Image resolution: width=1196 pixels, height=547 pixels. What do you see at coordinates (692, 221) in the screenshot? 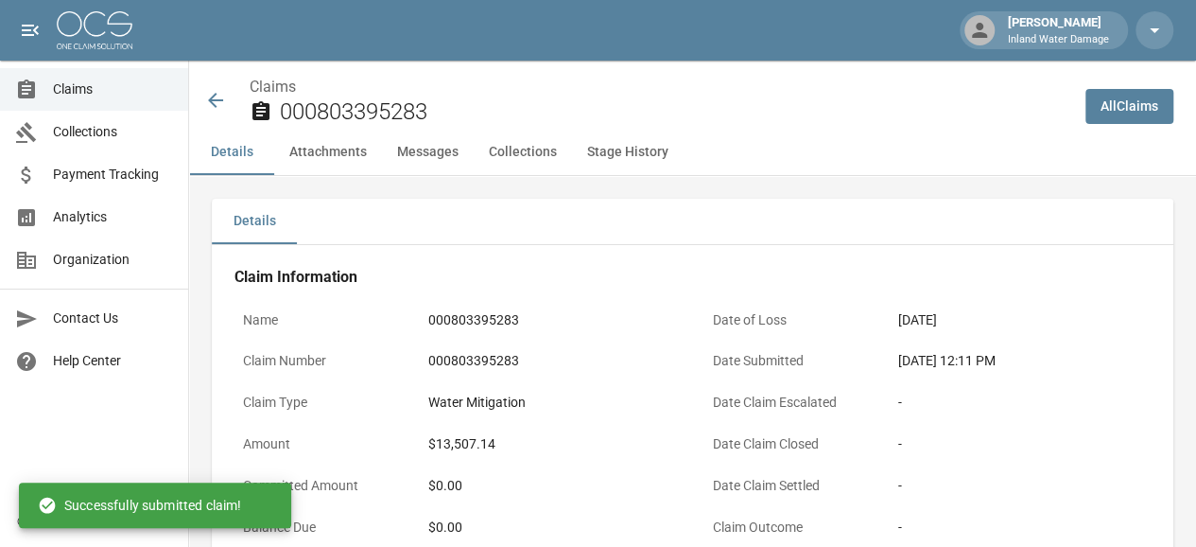
I see `div: details tabs` at bounding box center [692, 221].